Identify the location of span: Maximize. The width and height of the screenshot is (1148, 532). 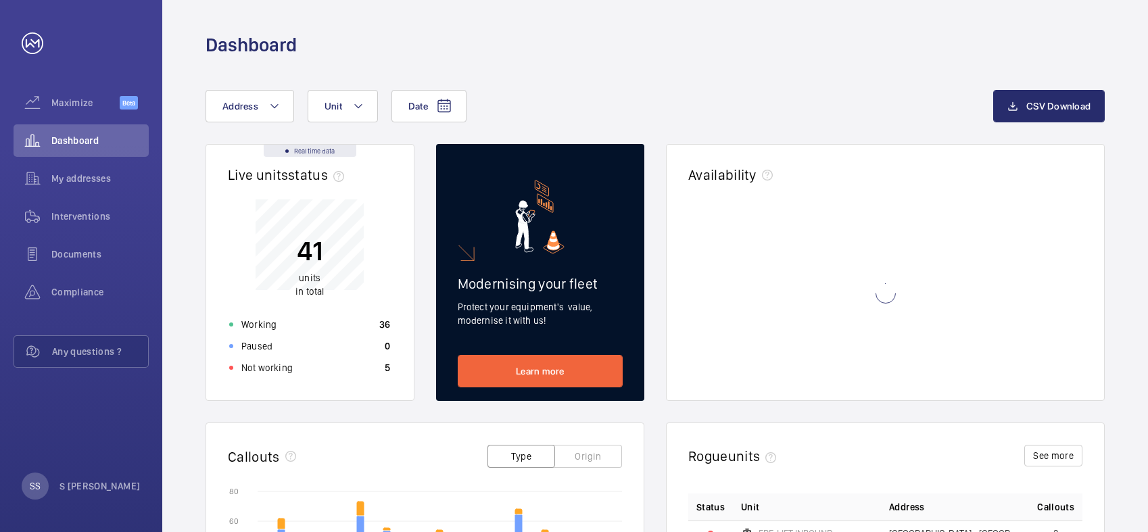
(85, 103).